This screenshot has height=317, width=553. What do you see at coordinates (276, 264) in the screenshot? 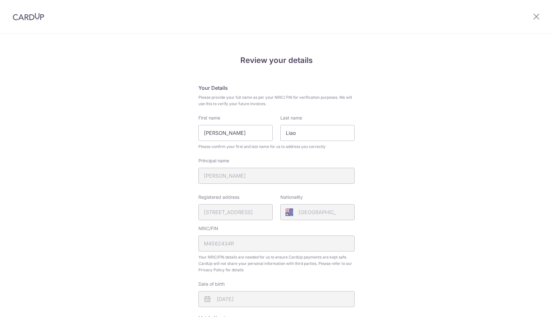
I see `span: Your NRIC/FIN details are needed for us to ensure CardUp payments are kept safe. CardUp will not ...` at bounding box center [276, 264].